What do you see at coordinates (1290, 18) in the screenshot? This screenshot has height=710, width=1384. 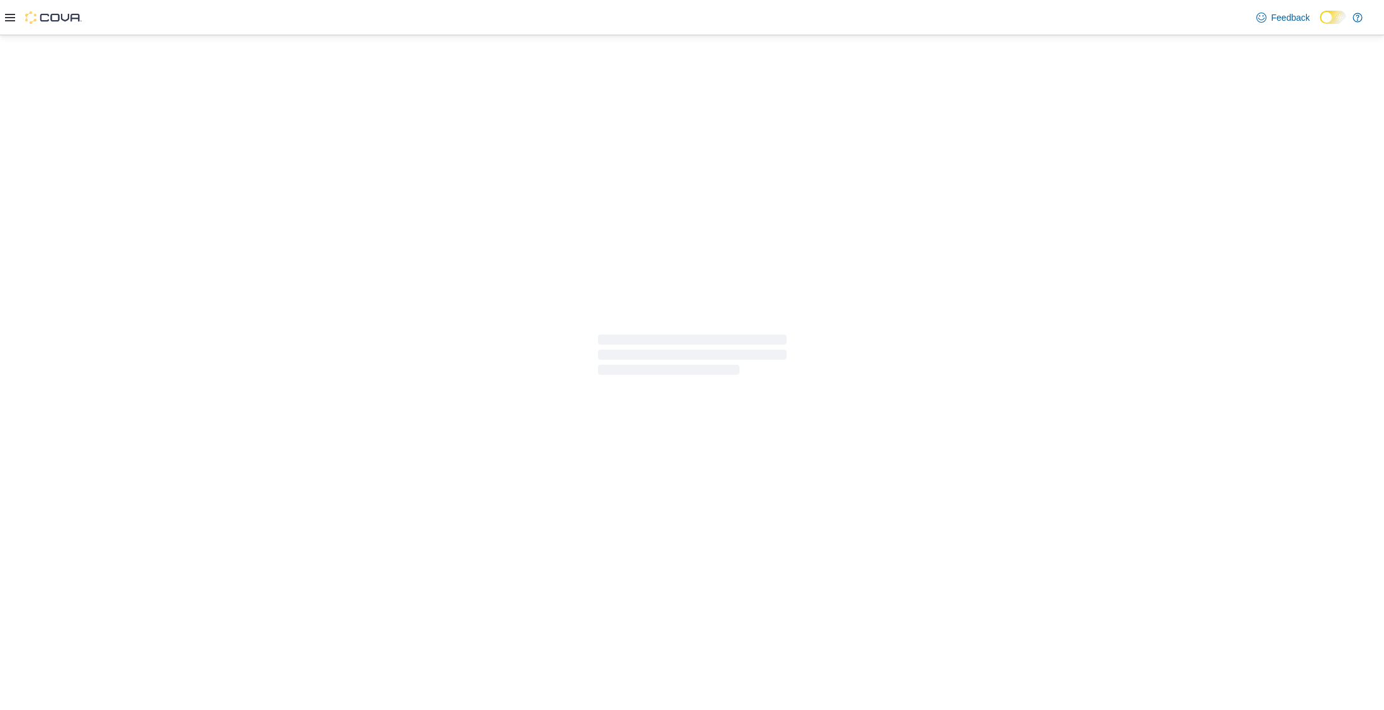 I see `span: Feedback` at bounding box center [1290, 18].